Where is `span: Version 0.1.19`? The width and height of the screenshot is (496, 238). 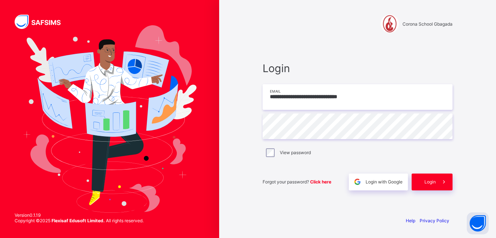 span: Version 0.1.19 is located at coordinates (79, 215).